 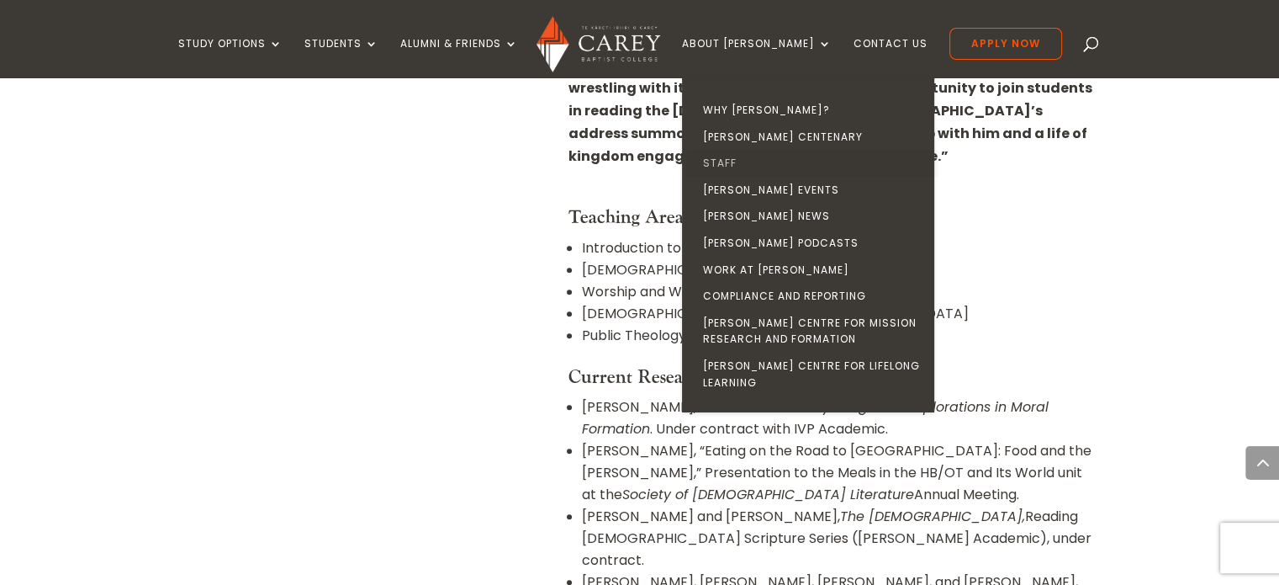 What do you see at coordinates (831, 381) in the screenshot?
I see `h4: Current Research Projects` at bounding box center [831, 381].